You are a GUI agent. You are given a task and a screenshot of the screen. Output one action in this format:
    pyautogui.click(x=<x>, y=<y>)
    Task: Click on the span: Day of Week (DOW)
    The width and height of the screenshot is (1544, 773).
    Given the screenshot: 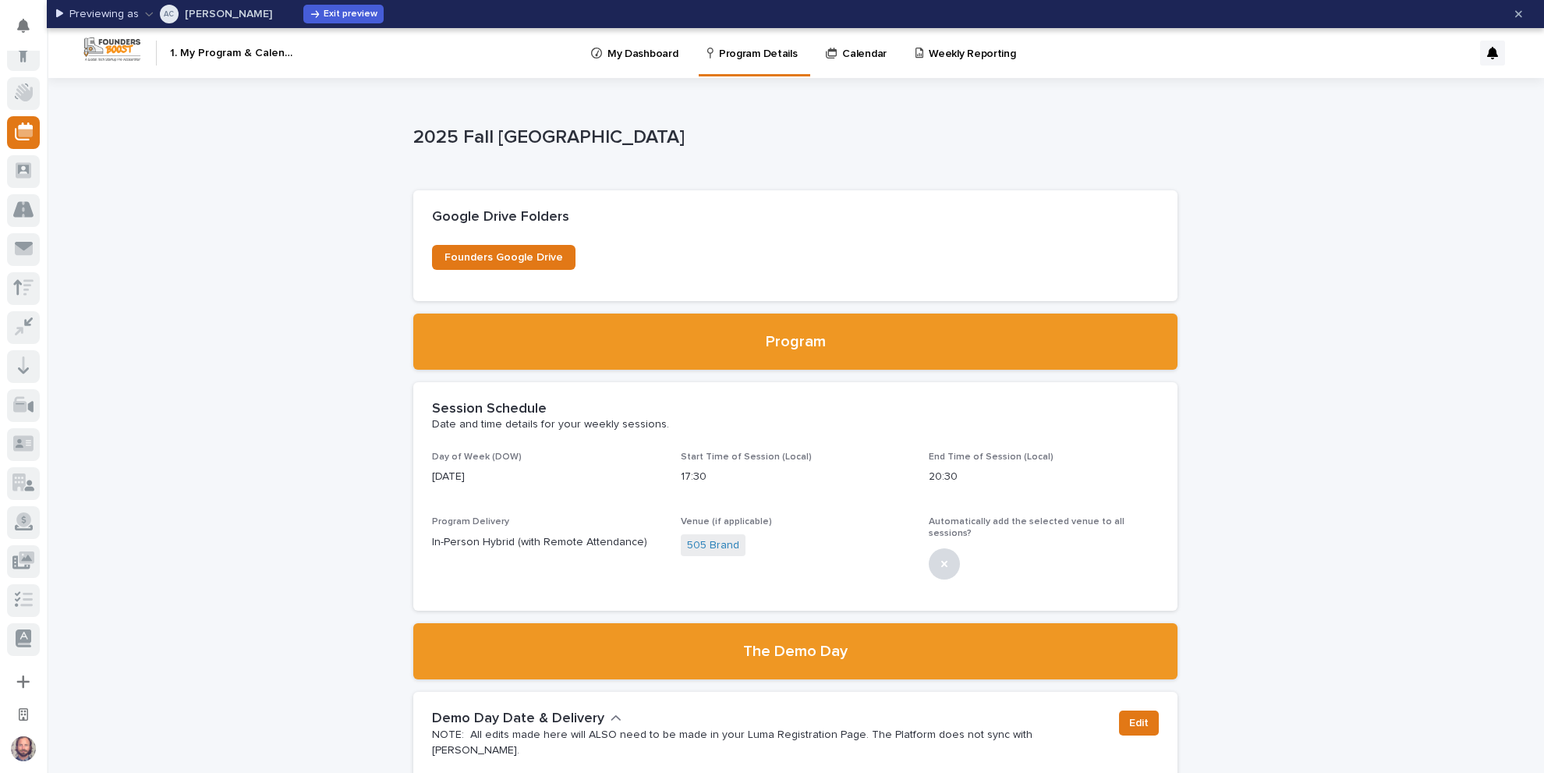 What is the action you would take?
    pyautogui.click(x=476, y=457)
    